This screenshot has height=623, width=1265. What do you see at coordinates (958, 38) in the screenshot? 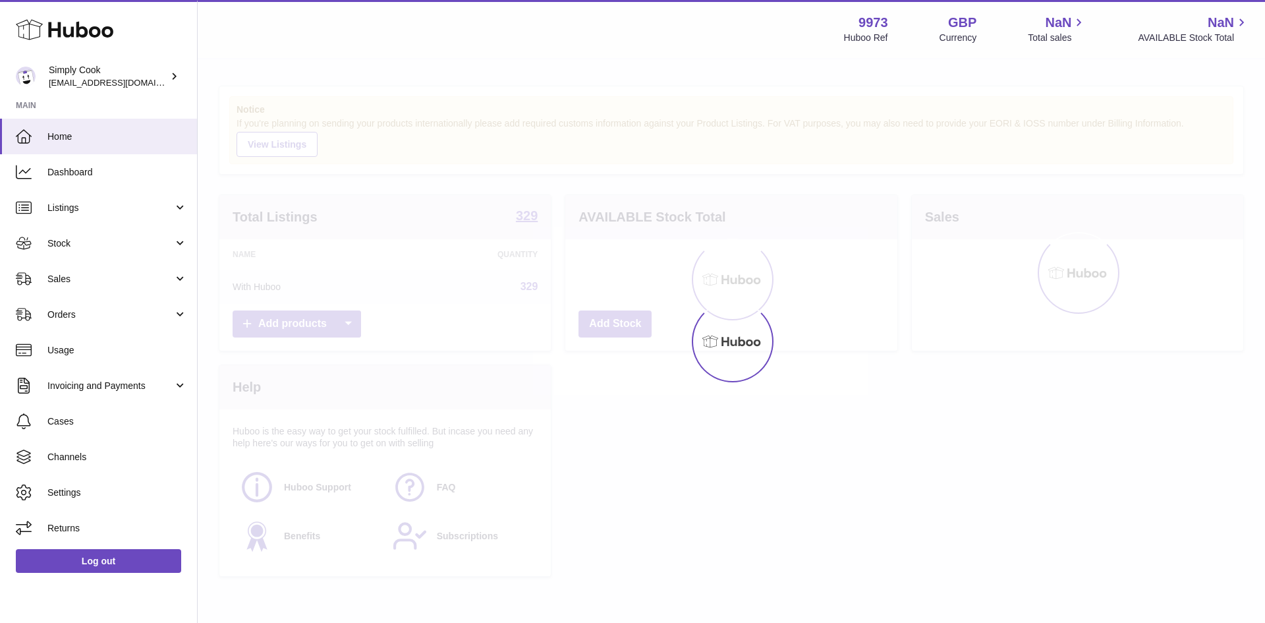
I see `div: Currency` at bounding box center [958, 38].